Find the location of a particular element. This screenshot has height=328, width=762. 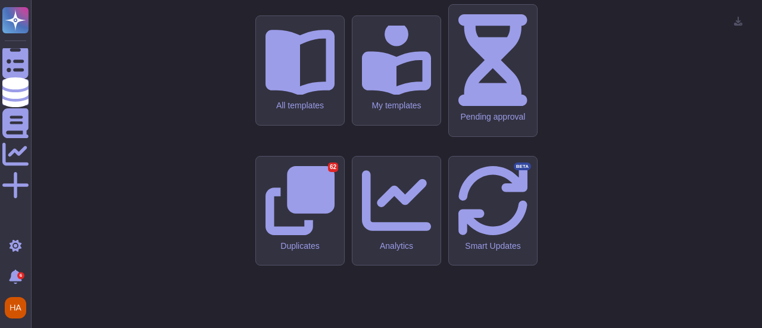

div: Smart Updates is located at coordinates (493, 246).